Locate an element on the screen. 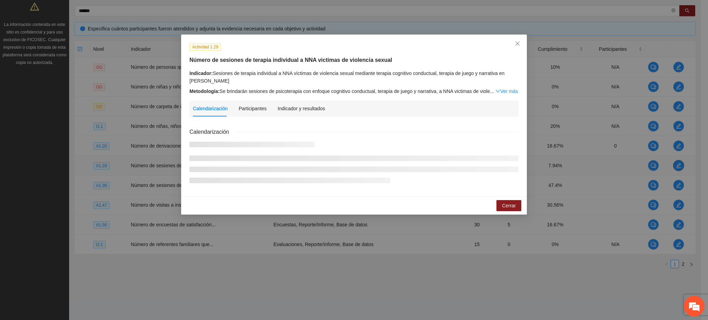 This screenshot has height=320, width=708. span: close is located at coordinates (518, 44).